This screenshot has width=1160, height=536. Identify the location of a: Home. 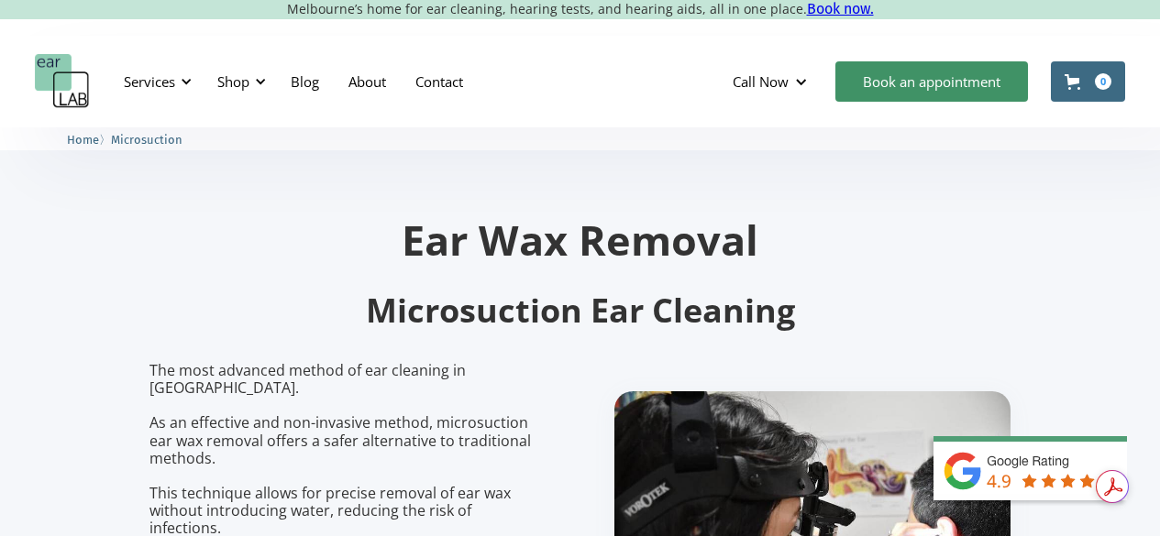
(83, 138).